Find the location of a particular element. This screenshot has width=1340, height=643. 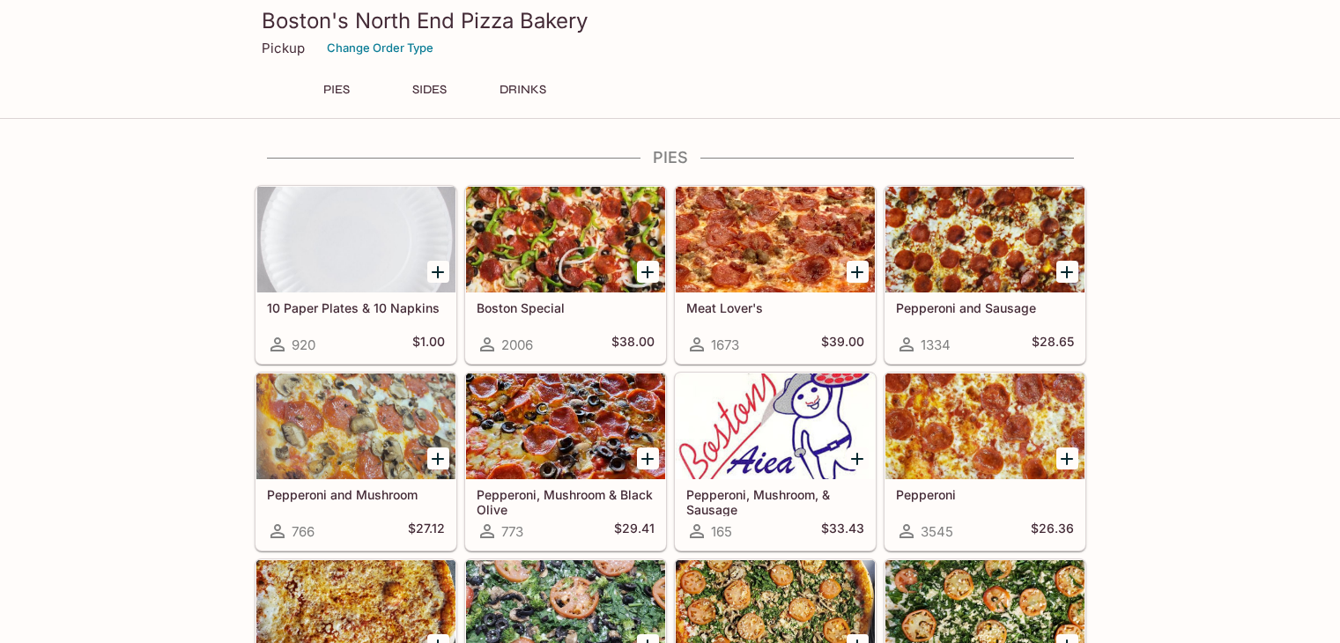

div: Pepperoni is located at coordinates (985, 426).